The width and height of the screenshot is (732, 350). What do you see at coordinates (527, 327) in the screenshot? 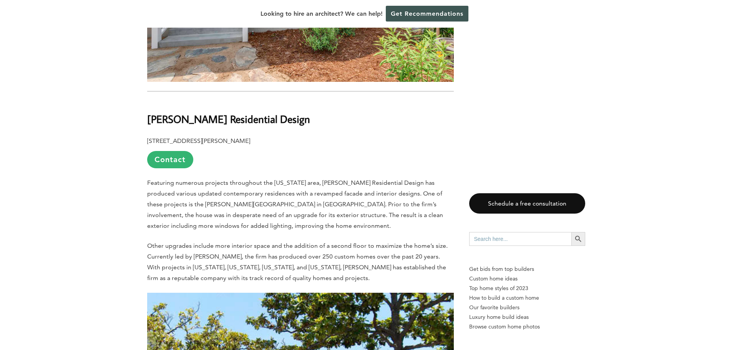
I see `a: Browse custom home photos` at bounding box center [527, 327].